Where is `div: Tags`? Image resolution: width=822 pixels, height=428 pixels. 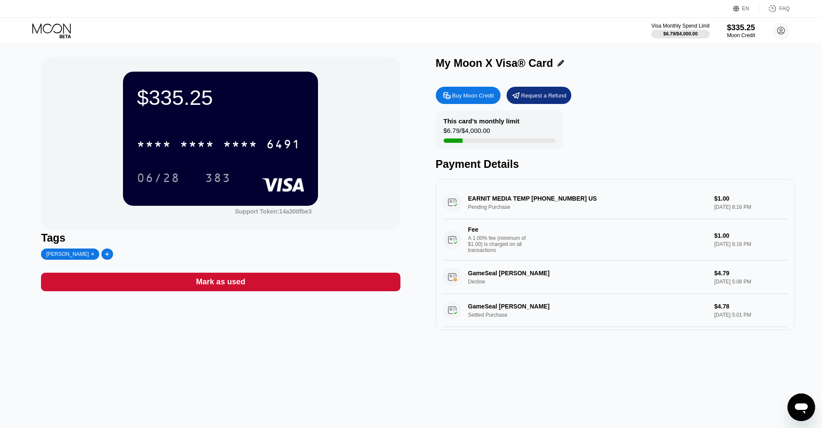
div: Tags is located at coordinates (221, 238).